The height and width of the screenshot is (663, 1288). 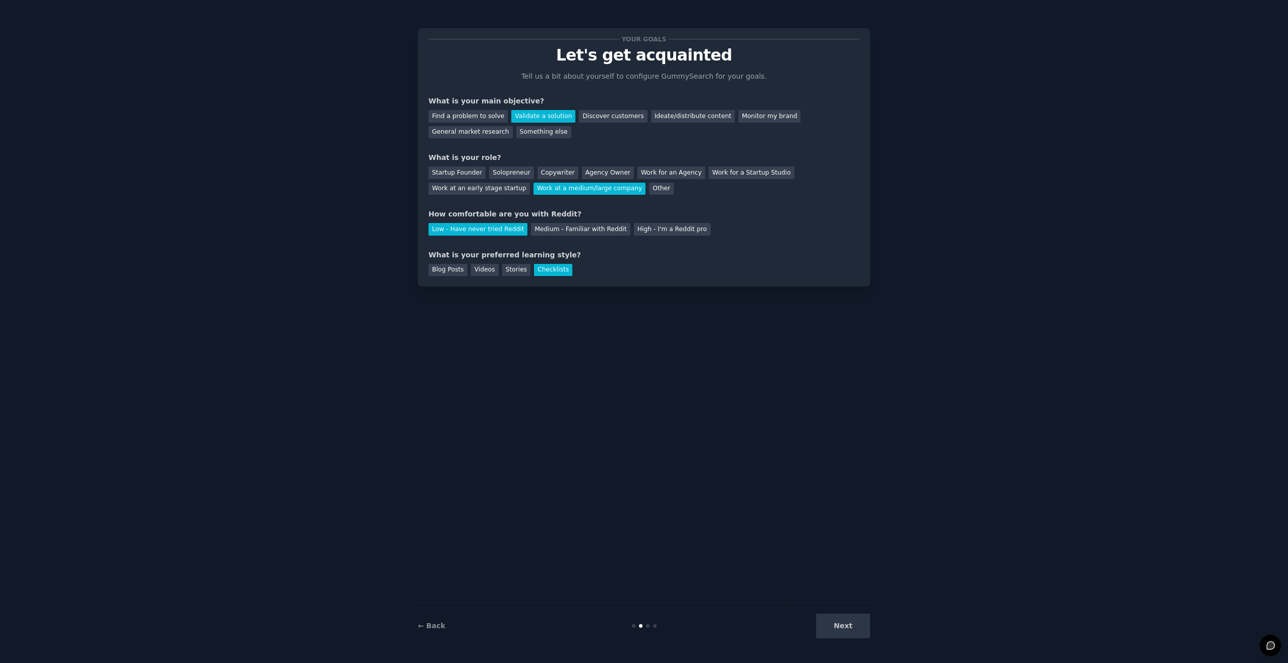 What do you see at coordinates (644, 76) in the screenshot?
I see `p: Tell us a bit about yourself to configure GummySearch for your goals.` at bounding box center [644, 76].